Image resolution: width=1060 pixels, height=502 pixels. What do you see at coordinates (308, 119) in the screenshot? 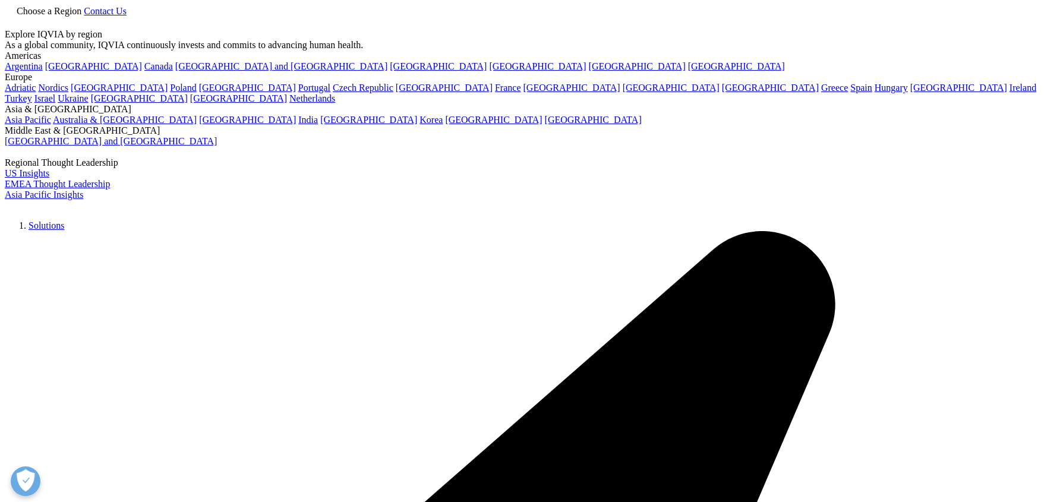
I see `a: India` at bounding box center [308, 119].